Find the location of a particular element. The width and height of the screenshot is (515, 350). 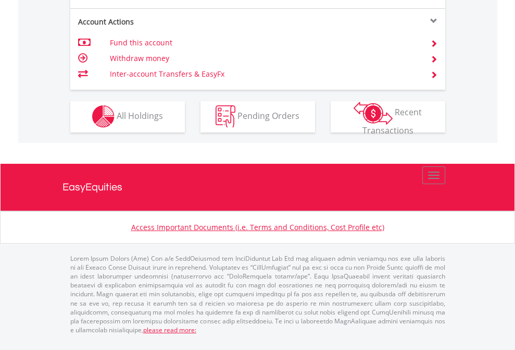

img: pending_instructions-wht.png is located at coordinates (226, 116).